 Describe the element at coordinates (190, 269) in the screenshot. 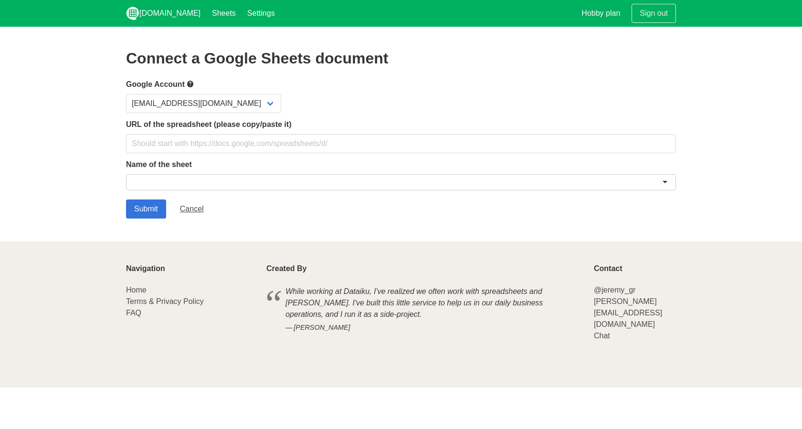

I see `p: Navigation` at that location.